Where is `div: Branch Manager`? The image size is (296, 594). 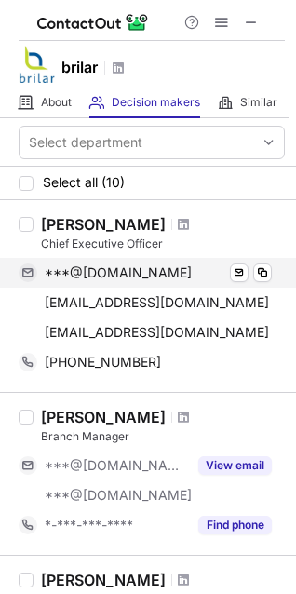 div: Branch Manager is located at coordinates (163, 437).